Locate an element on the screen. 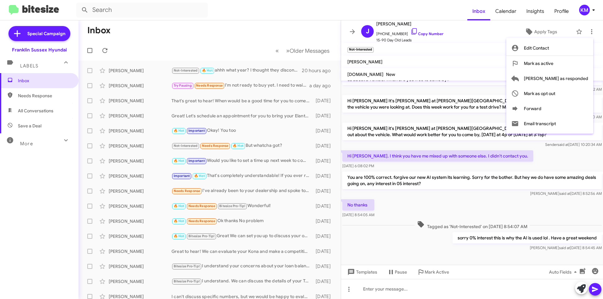  span: Mark as active is located at coordinates (539, 63).